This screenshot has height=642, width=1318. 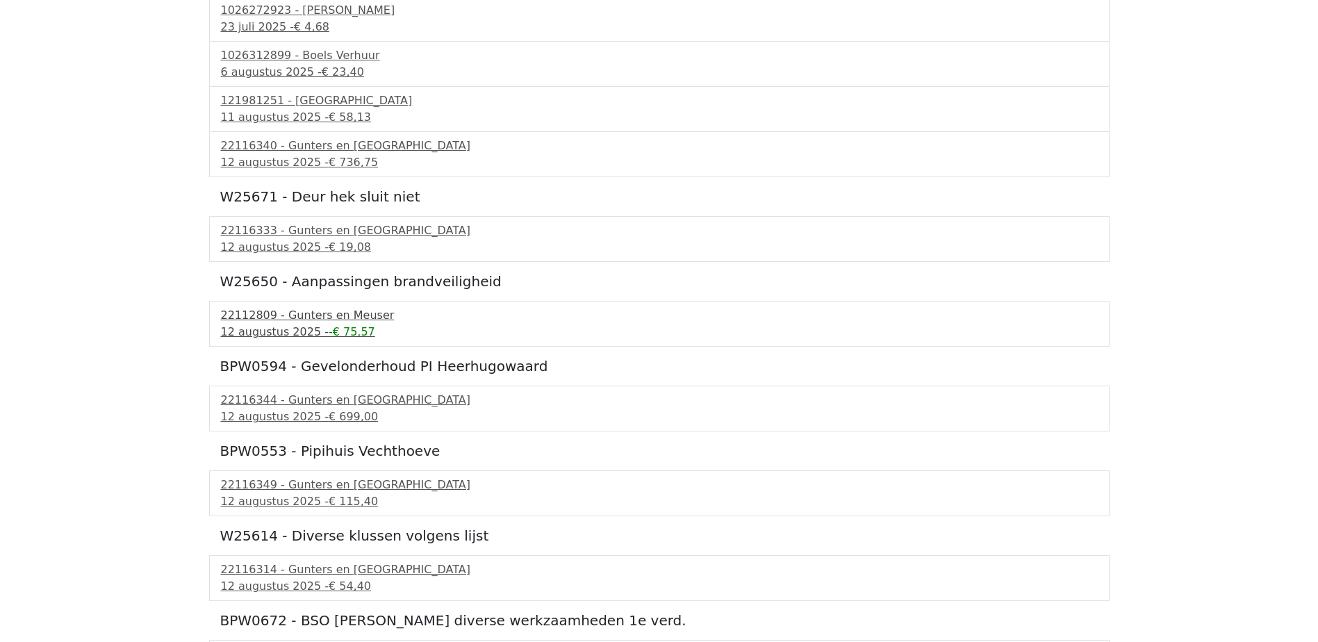 What do you see at coordinates (353, 162) in the screenshot?
I see `span: € 736,75` at bounding box center [353, 162].